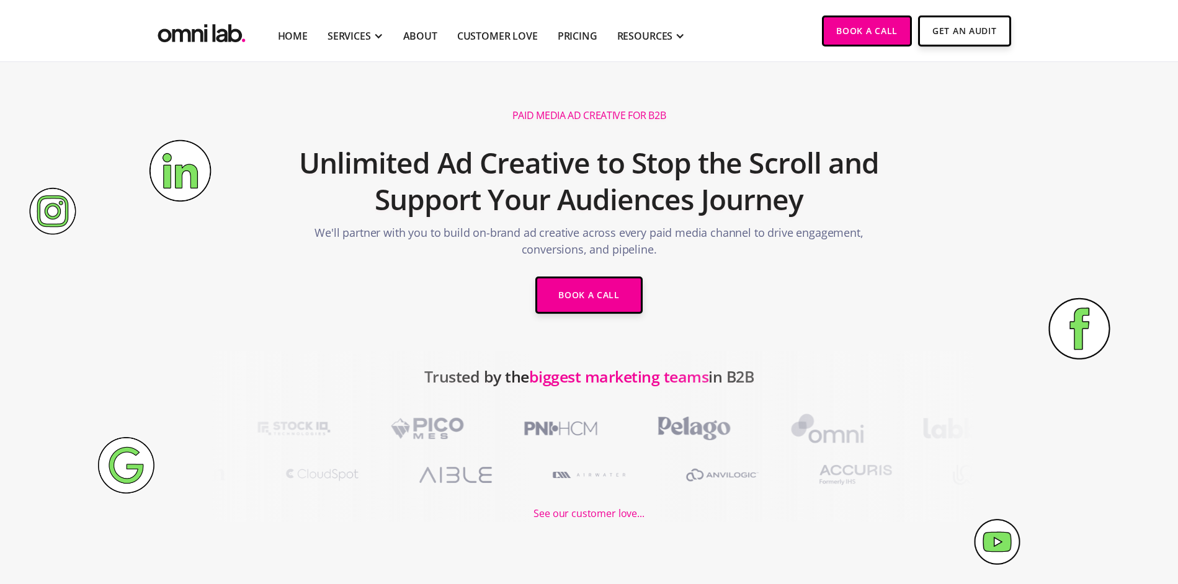 Image resolution: width=1178 pixels, height=584 pixels. I want to click on img: Omni Lab: B2B SaaS Demand Generation Agency, so click(202, 30).